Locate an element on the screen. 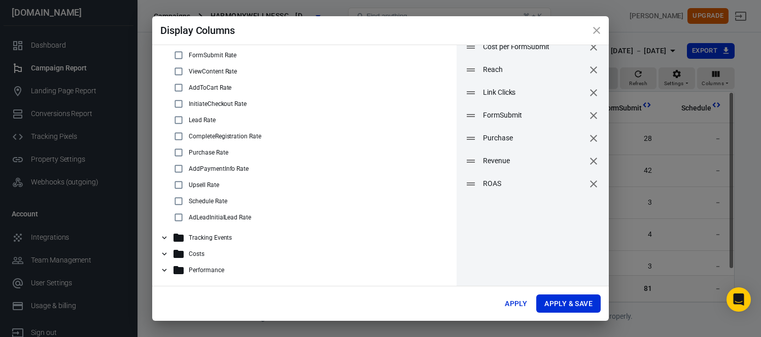 The height and width of the screenshot is (337, 761). p: AddPaymentInfo Rate is located at coordinates (219, 169).